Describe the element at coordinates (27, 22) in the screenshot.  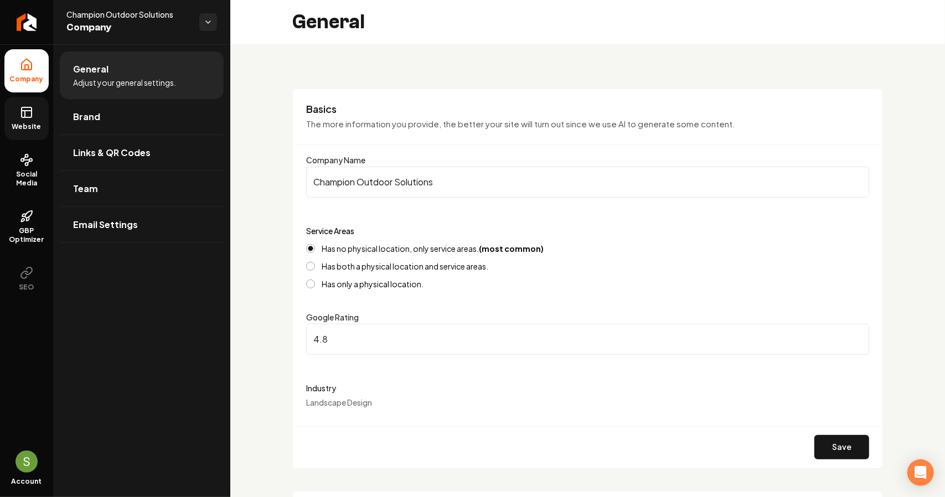
I see `img: Rebolt Logo` at that location.